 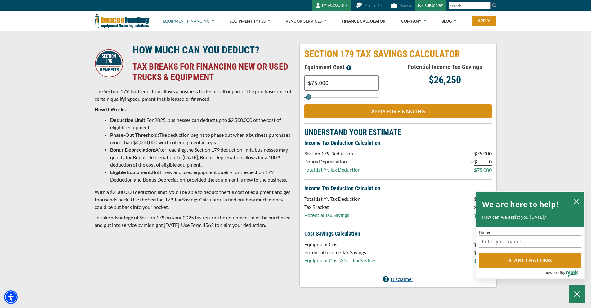 What do you see at coordinates (134, 134) in the screenshot?
I see `strong: Phase-Out Threshold:` at bounding box center [134, 134].